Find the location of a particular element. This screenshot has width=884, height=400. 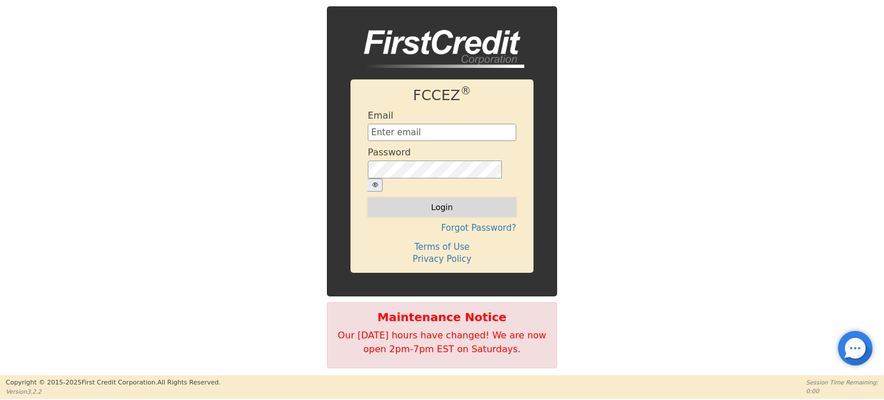

p: Copyright © 2015- 2025 First Credit Corporation. is located at coordinates (113, 383).